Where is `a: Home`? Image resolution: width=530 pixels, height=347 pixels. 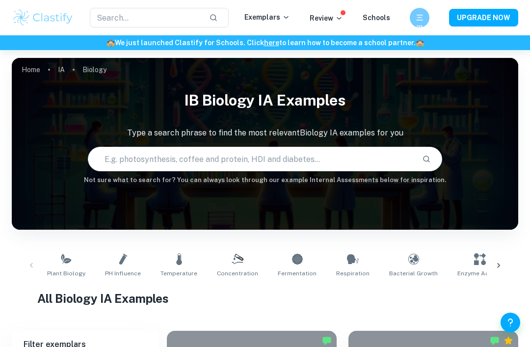 a: Home is located at coordinates (31, 70).